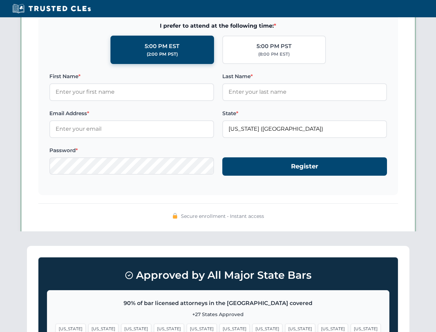 This screenshot has height=332, width=436. I want to click on span: I prefer to attend at the following time:, so click(218, 26).